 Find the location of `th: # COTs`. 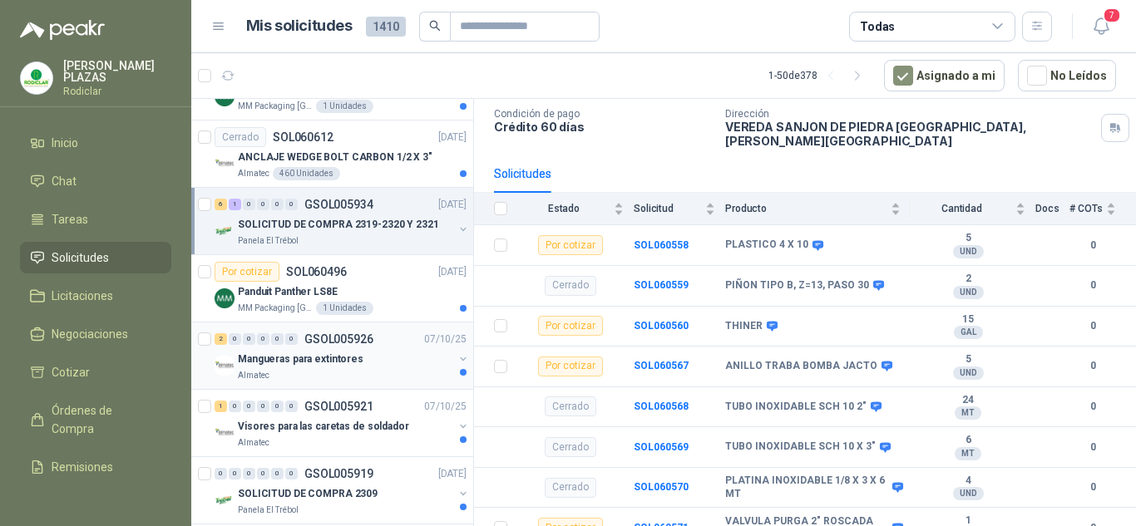

th: # COTs is located at coordinates (1102, 209).